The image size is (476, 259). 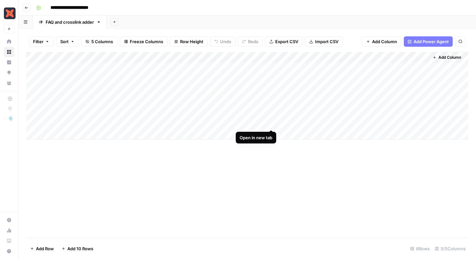 I want to click on button: Add Power Agent, so click(x=428, y=41).